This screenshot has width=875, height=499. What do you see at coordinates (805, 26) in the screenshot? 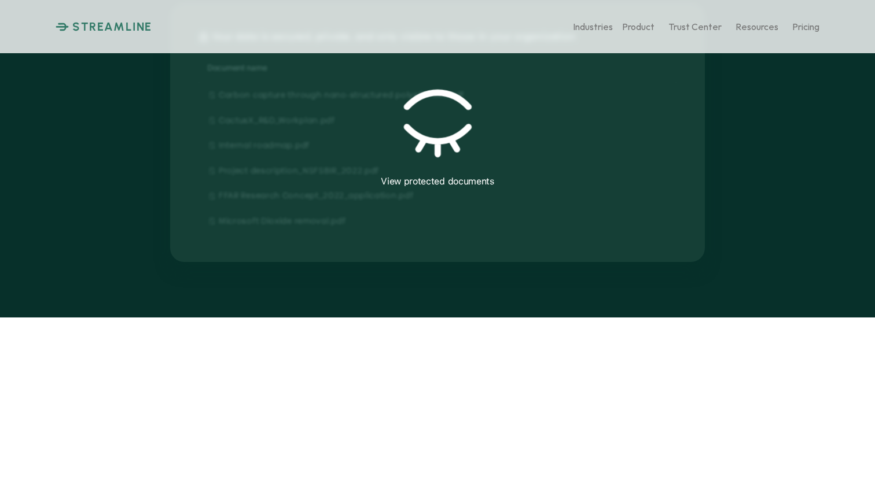
I see `p: Pricing` at bounding box center [805, 26].